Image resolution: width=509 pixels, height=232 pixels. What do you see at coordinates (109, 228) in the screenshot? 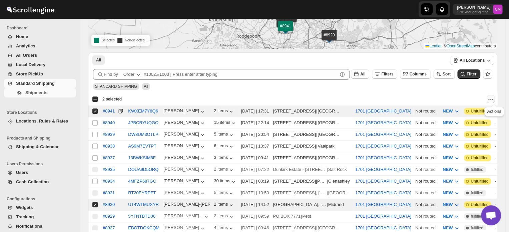
I see `div: #8927` at bounding box center [109, 228].